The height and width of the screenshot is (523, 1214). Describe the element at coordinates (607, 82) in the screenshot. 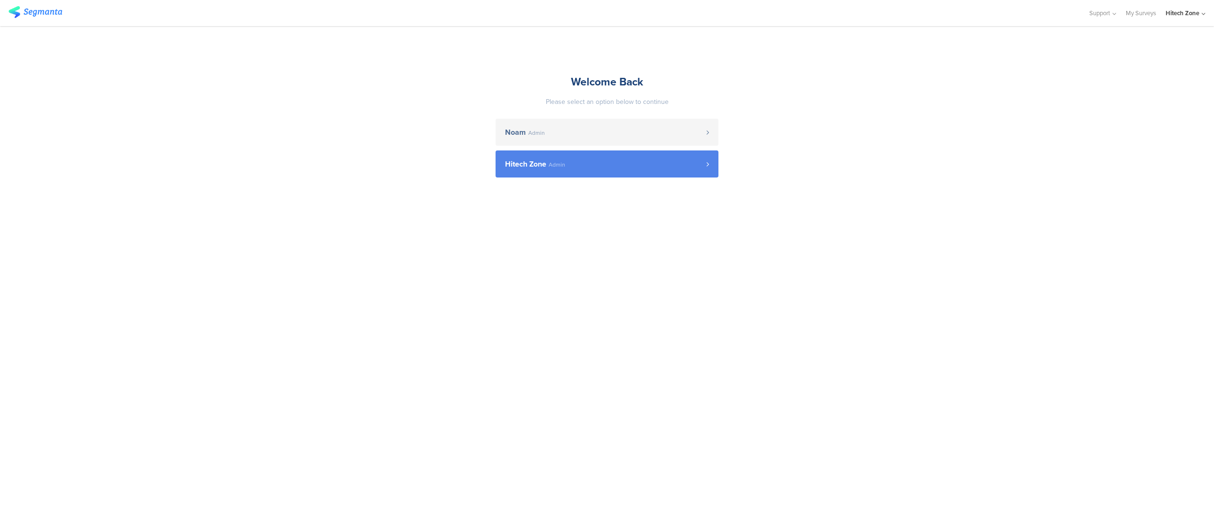

I see `div: Welcome Back` at that location.